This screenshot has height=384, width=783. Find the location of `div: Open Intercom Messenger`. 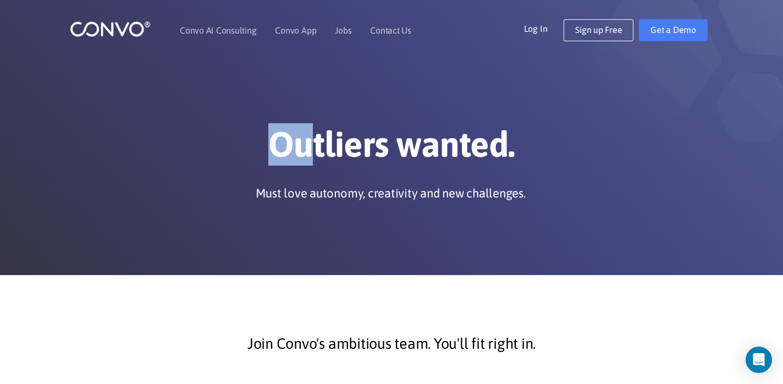

div: Open Intercom Messenger is located at coordinates (759, 360).